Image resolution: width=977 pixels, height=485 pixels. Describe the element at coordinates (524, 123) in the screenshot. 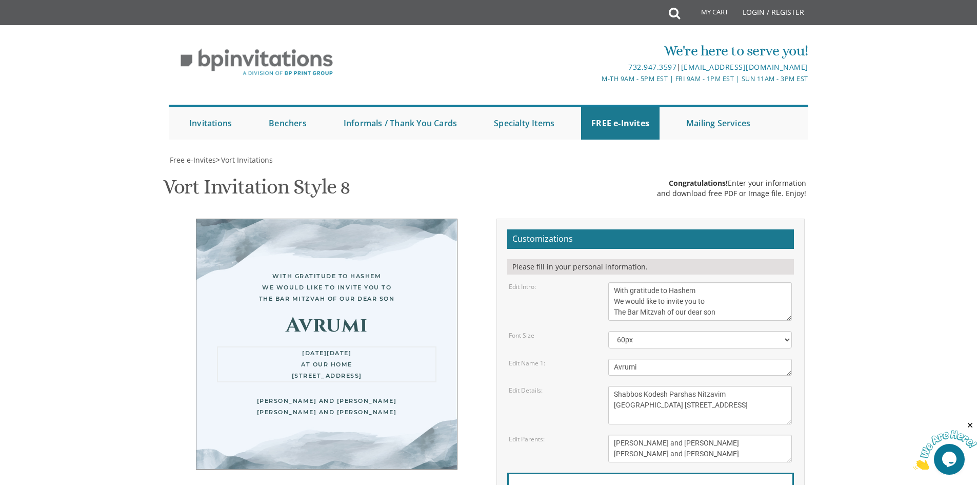

I see `a: Specialty Items` at that location.